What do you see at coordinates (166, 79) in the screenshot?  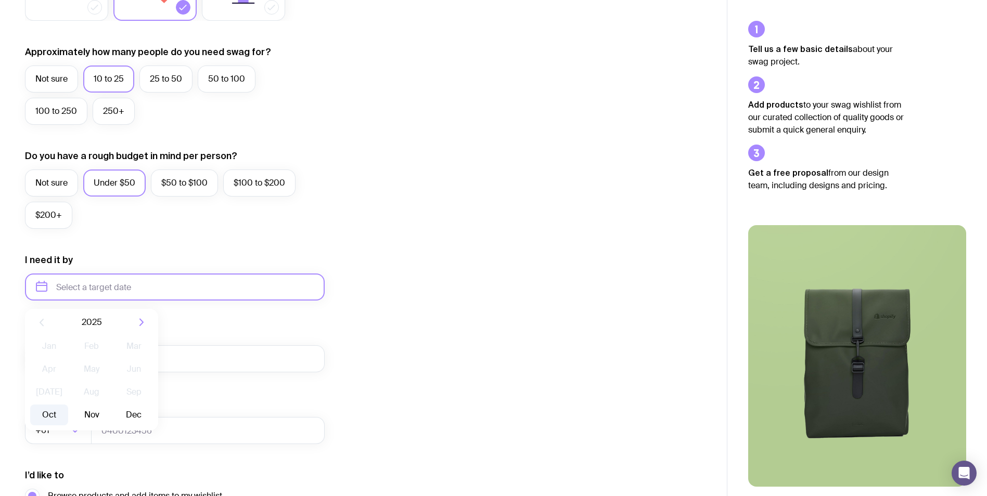 I see `label: 25 to 50` at bounding box center [166, 79].